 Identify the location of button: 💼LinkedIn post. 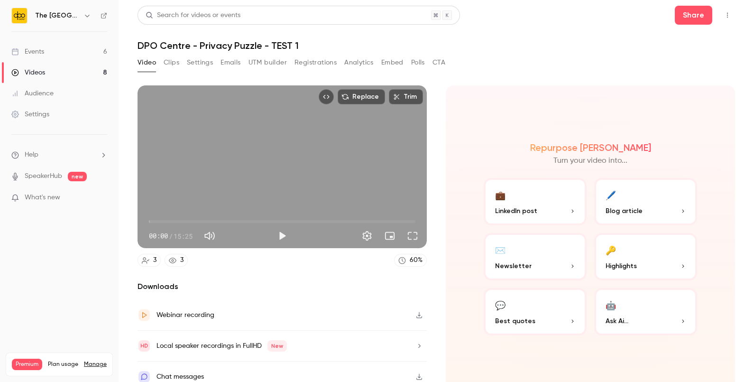
(535, 202).